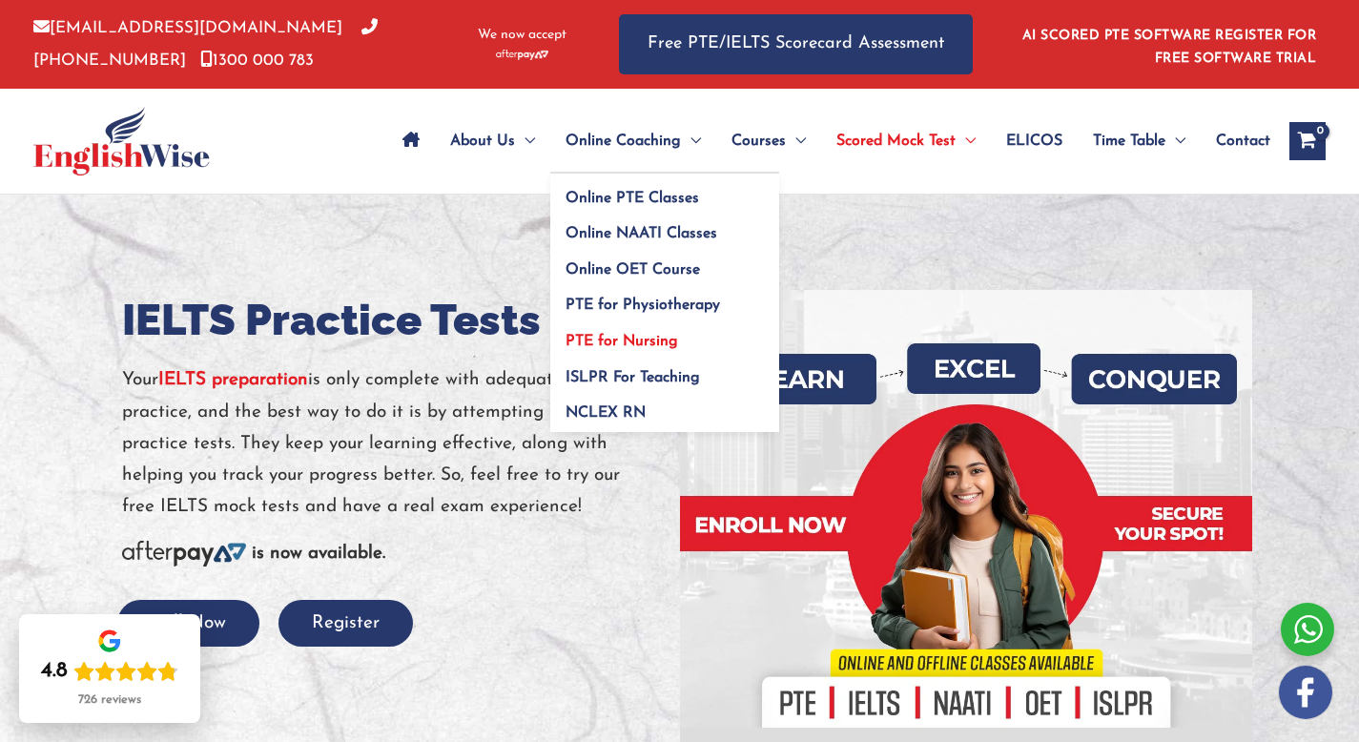 The height and width of the screenshot is (742, 1359). Describe the element at coordinates (665, 192) in the screenshot. I see `a: Online PTE Classes` at that location.